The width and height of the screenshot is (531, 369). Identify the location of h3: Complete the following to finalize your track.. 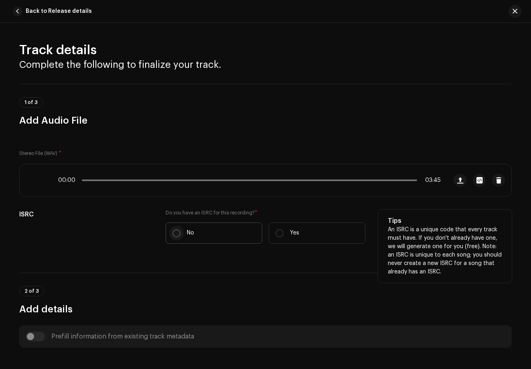
(266, 65).